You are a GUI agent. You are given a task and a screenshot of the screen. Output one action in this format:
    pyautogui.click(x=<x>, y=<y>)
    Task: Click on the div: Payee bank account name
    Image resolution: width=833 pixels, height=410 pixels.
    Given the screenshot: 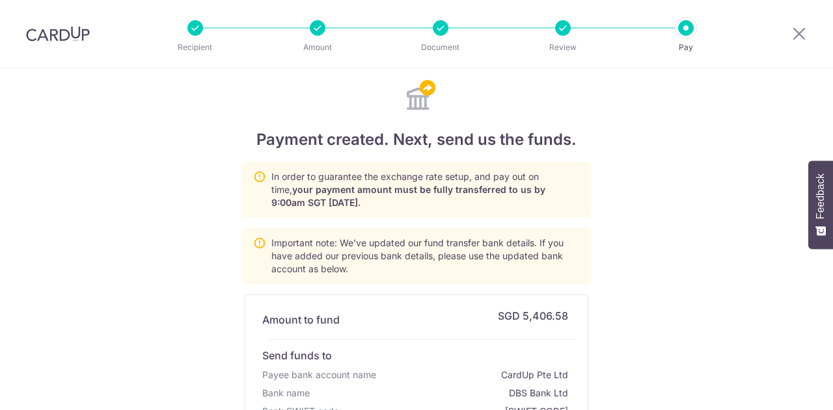 What is the action you would take?
    pyautogui.click(x=320, y=375)
    